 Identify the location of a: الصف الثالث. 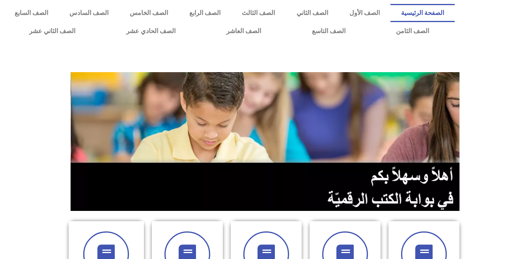
(258, 13).